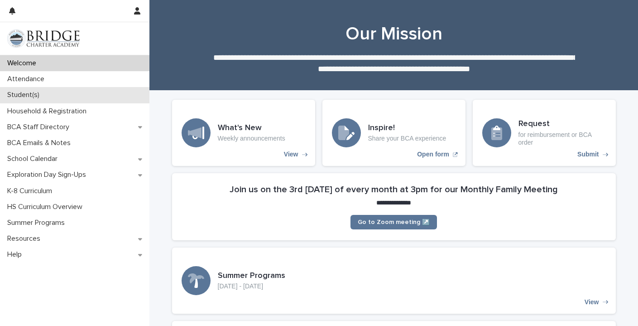 The image size is (638, 326). Describe the element at coordinates (24, 63) in the screenshot. I see `p: Welcome` at that location.